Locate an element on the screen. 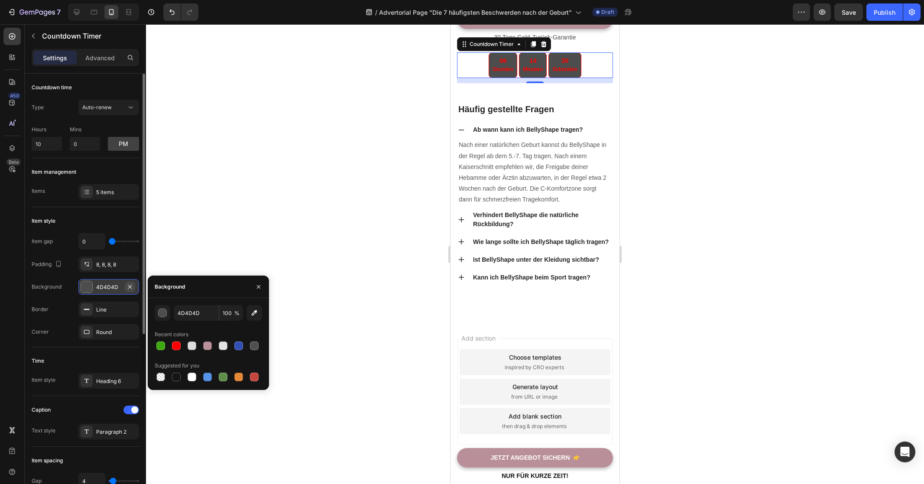 The width and height of the screenshot is (924, 484). p: JETZT ANGEBOT SICHERN is located at coordinates (79, 433).